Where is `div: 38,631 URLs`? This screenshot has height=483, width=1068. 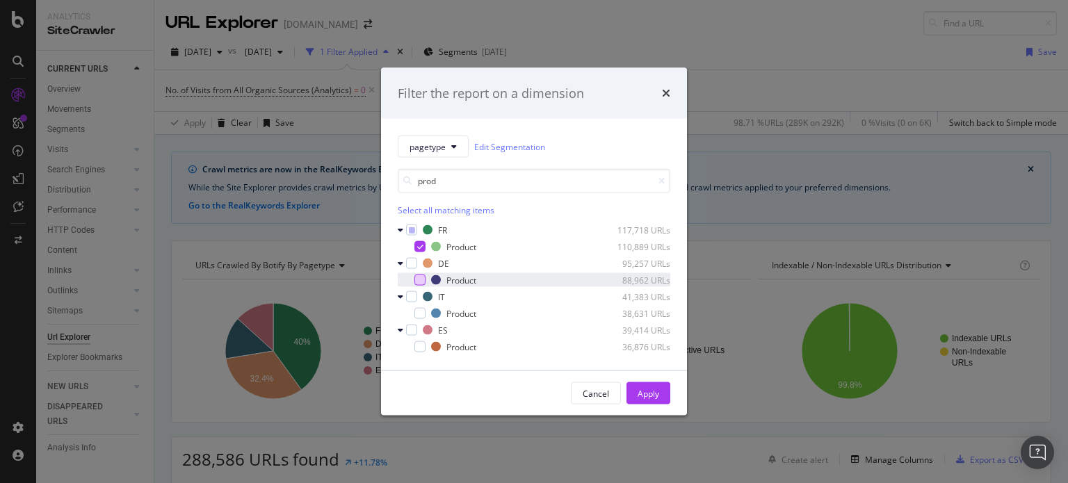
div: 38,631 URLs is located at coordinates (636, 313).